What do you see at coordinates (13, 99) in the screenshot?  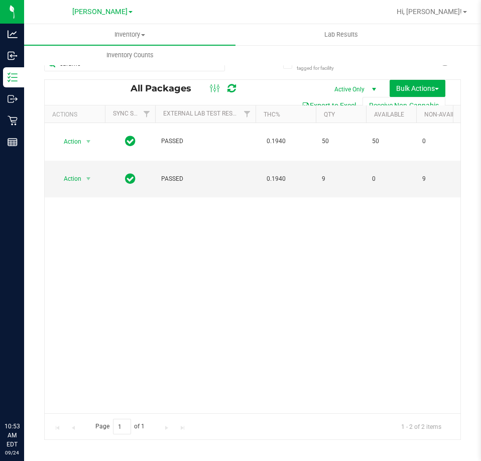 I see `inline-svg: Outbound` at bounding box center [13, 99].